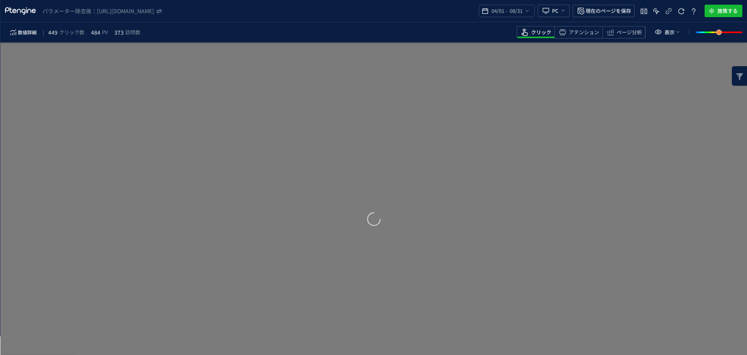  I want to click on button: 現在のページを保存, so click(604, 11).